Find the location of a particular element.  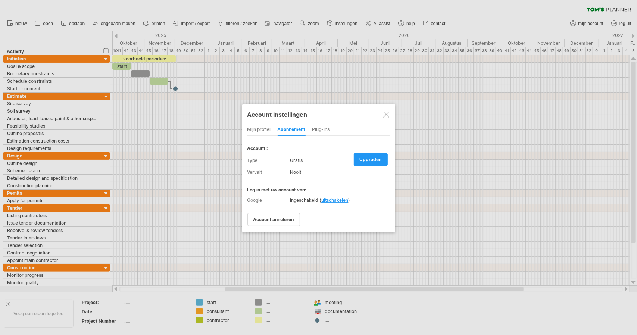

span: uitschakelen is located at coordinates (335, 200).